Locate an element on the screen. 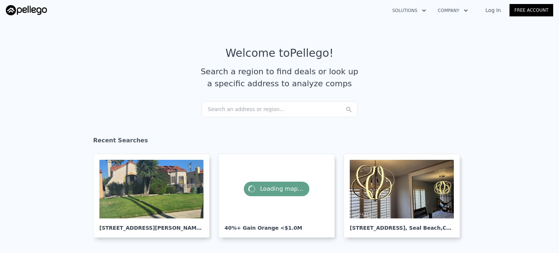  button: Company is located at coordinates (453, 11).